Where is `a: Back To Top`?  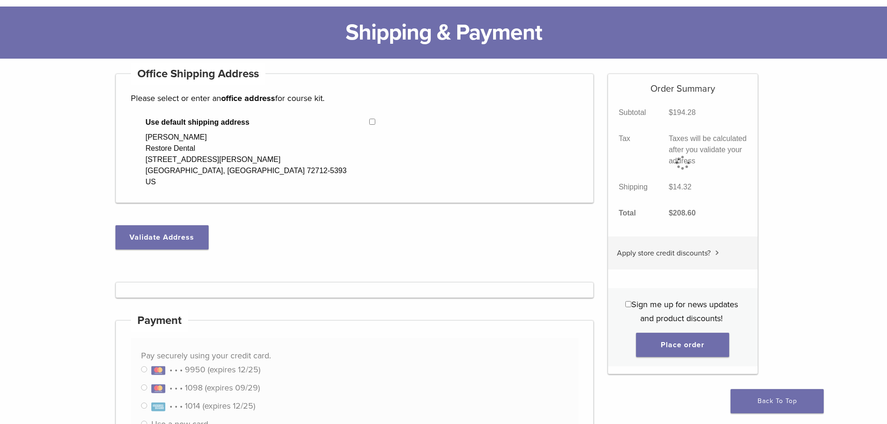
a: Back To Top is located at coordinates (777, 401).